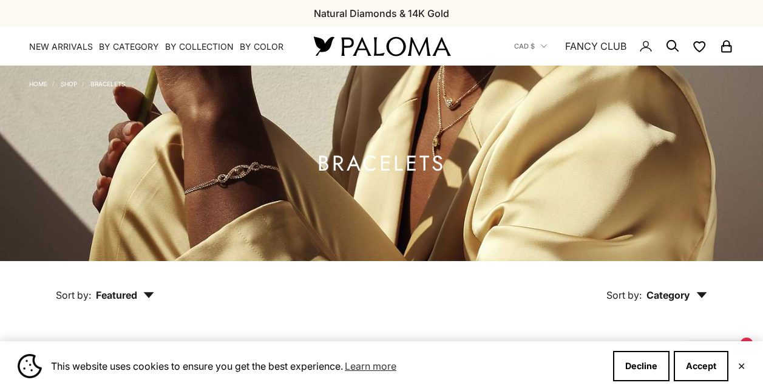 This screenshot has width=763, height=391. What do you see at coordinates (107, 84) in the screenshot?
I see `a: Bracelets` at bounding box center [107, 84].